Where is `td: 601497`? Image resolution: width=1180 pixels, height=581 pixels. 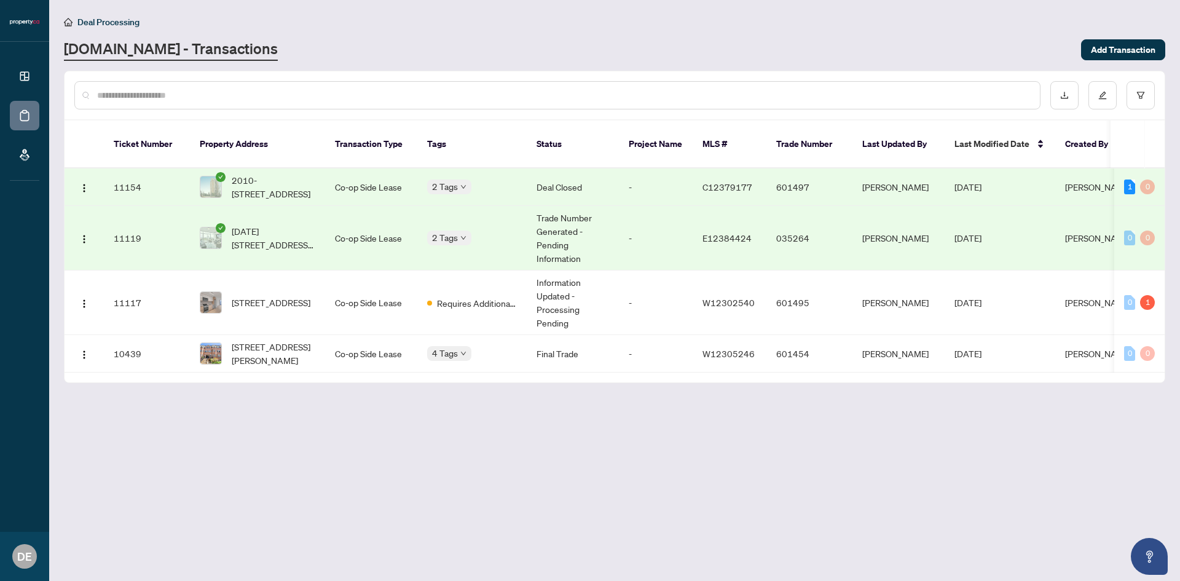 td: 601497 is located at coordinates (809, 187).